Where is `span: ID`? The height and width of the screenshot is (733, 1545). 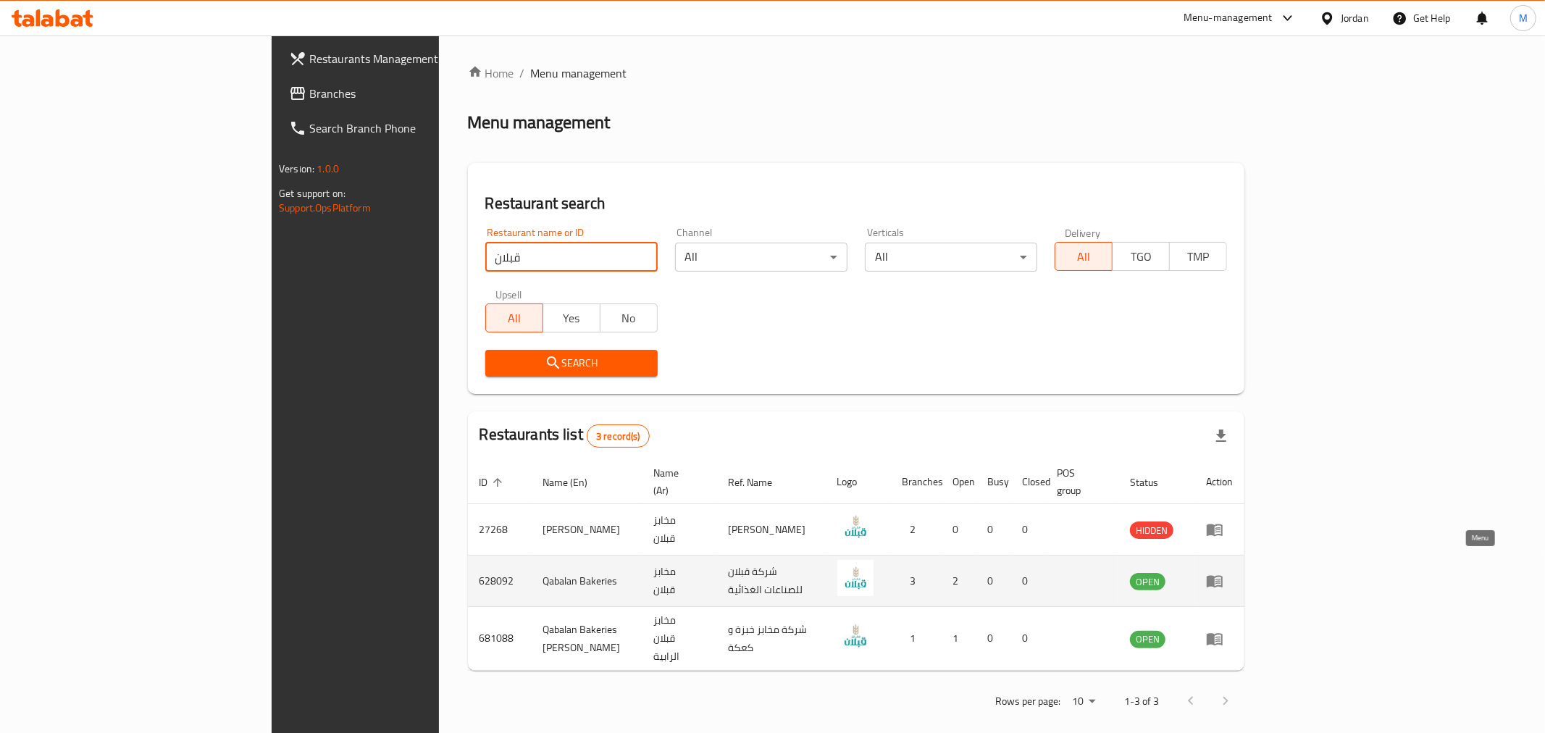
span: ID is located at coordinates (493, 482).